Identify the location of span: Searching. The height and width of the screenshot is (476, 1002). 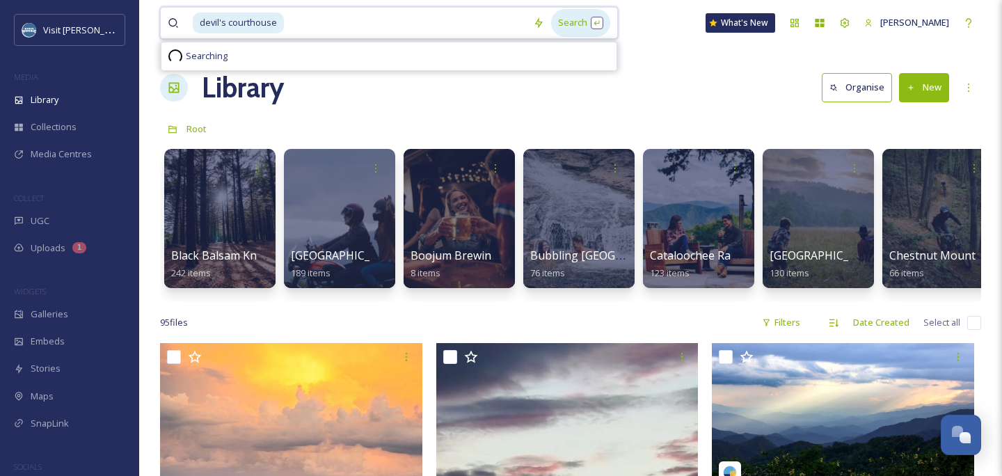
(207, 56).